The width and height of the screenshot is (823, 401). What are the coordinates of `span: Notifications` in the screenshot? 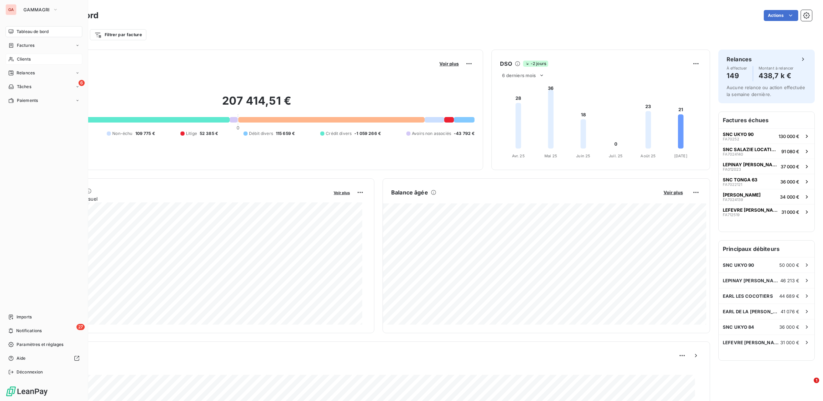 It's located at (29, 331).